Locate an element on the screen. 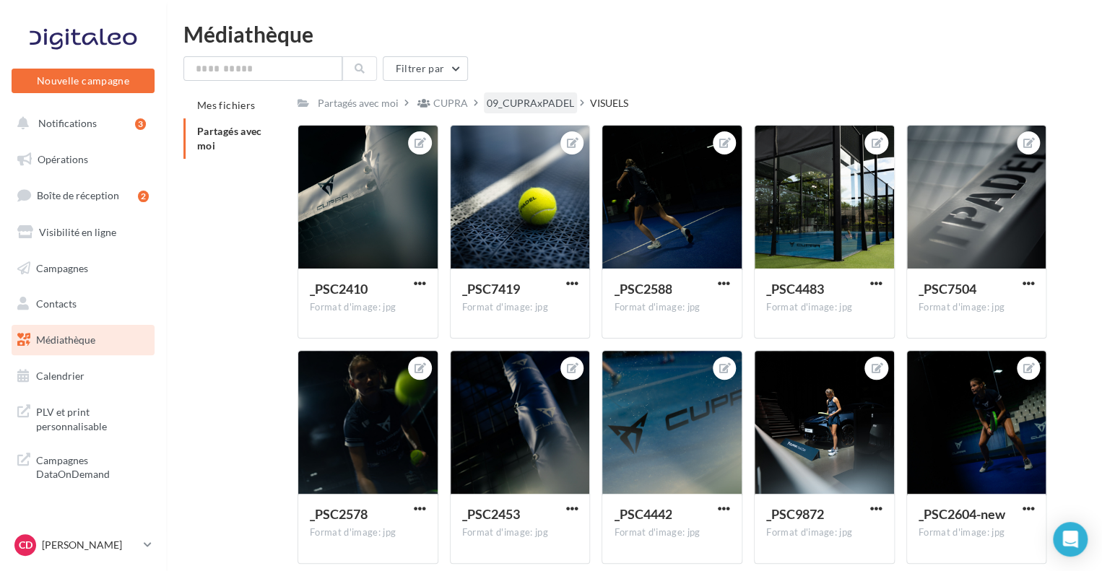  a: Calendrier is located at coordinates (83, 376).